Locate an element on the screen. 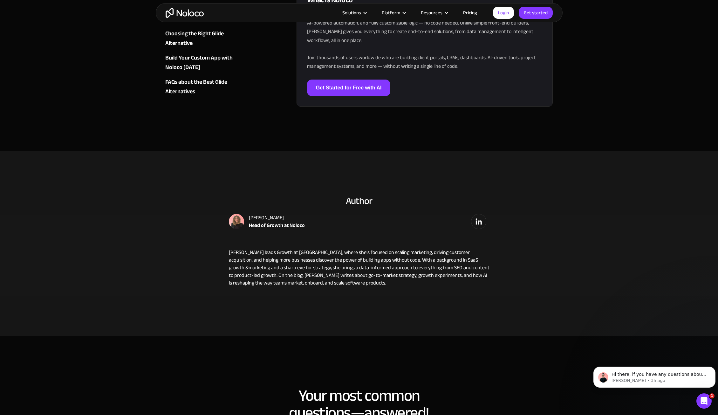 The width and height of the screenshot is (718, 415). div: Choosing the Right Glide Alternative is located at coordinates (204, 38).